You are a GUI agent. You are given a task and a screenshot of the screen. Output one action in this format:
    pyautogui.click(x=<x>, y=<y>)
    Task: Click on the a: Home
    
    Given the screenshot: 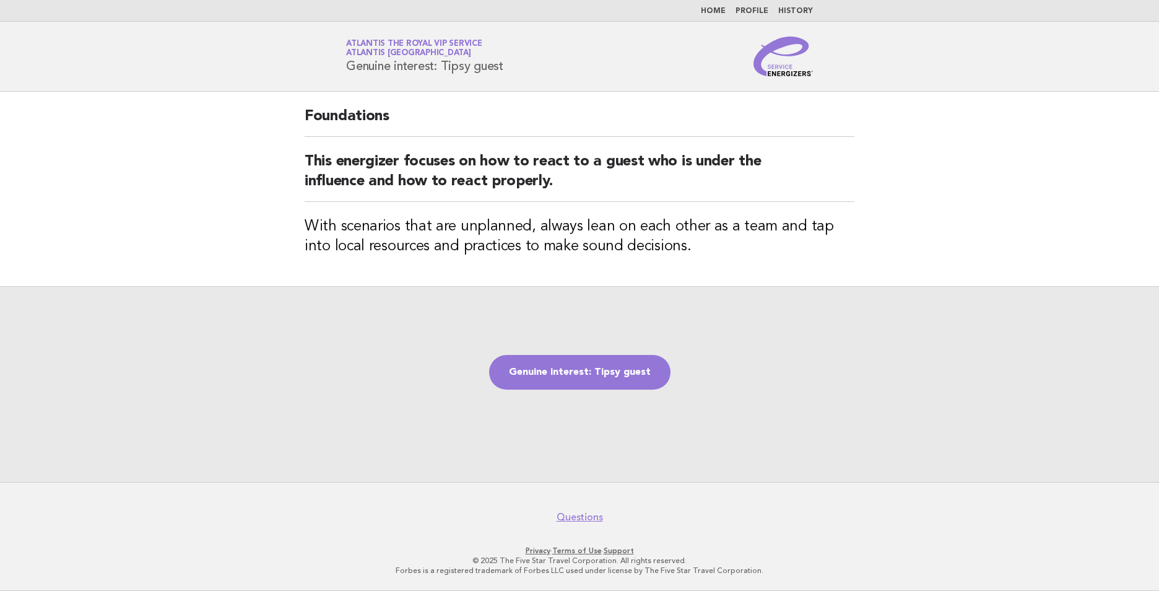 What is the action you would take?
    pyautogui.click(x=713, y=11)
    